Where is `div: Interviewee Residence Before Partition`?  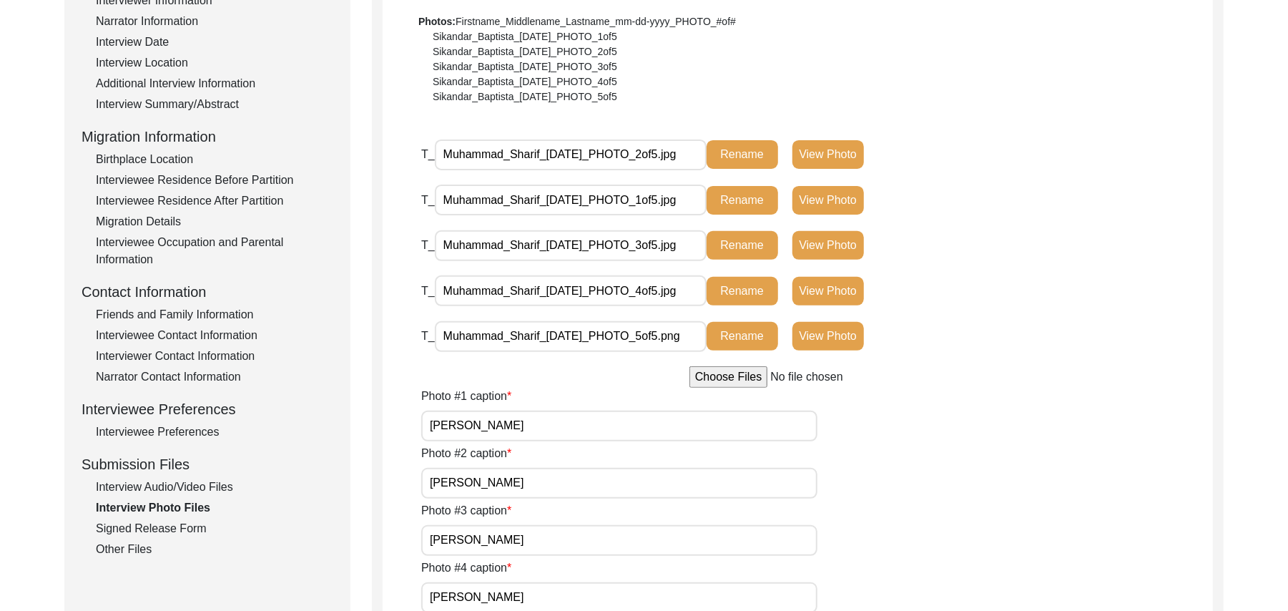 div: Interviewee Residence Before Partition is located at coordinates (215, 180).